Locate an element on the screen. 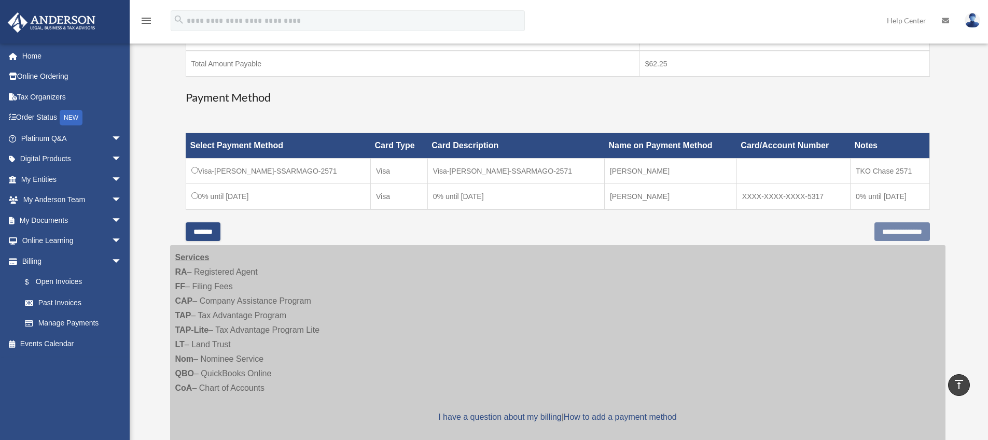  i: vertical_align_top is located at coordinates (959, 385).